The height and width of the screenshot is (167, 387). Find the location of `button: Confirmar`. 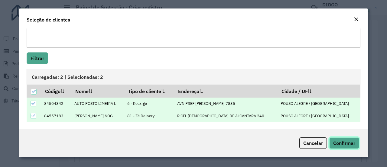

button: Confirmar is located at coordinates (344, 143).